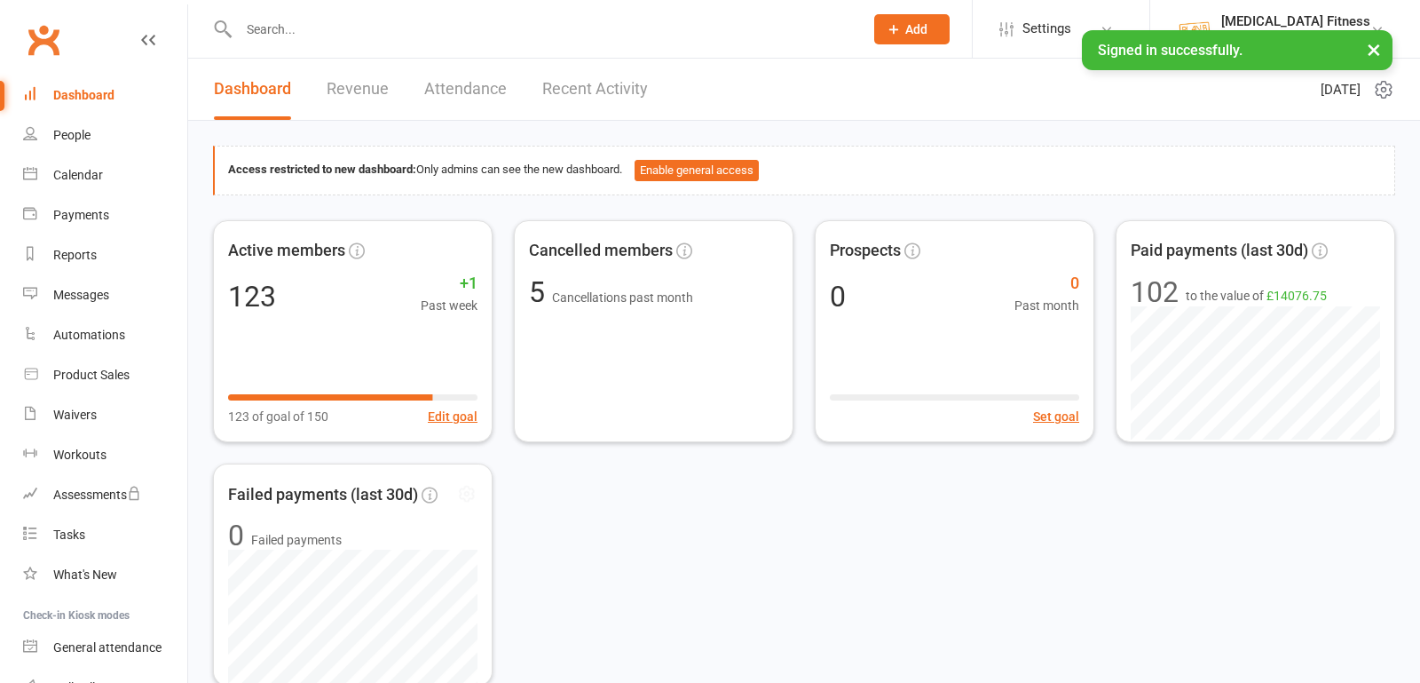  What do you see at coordinates (105, 175) in the screenshot?
I see `a: Calendar` at bounding box center [105, 175].